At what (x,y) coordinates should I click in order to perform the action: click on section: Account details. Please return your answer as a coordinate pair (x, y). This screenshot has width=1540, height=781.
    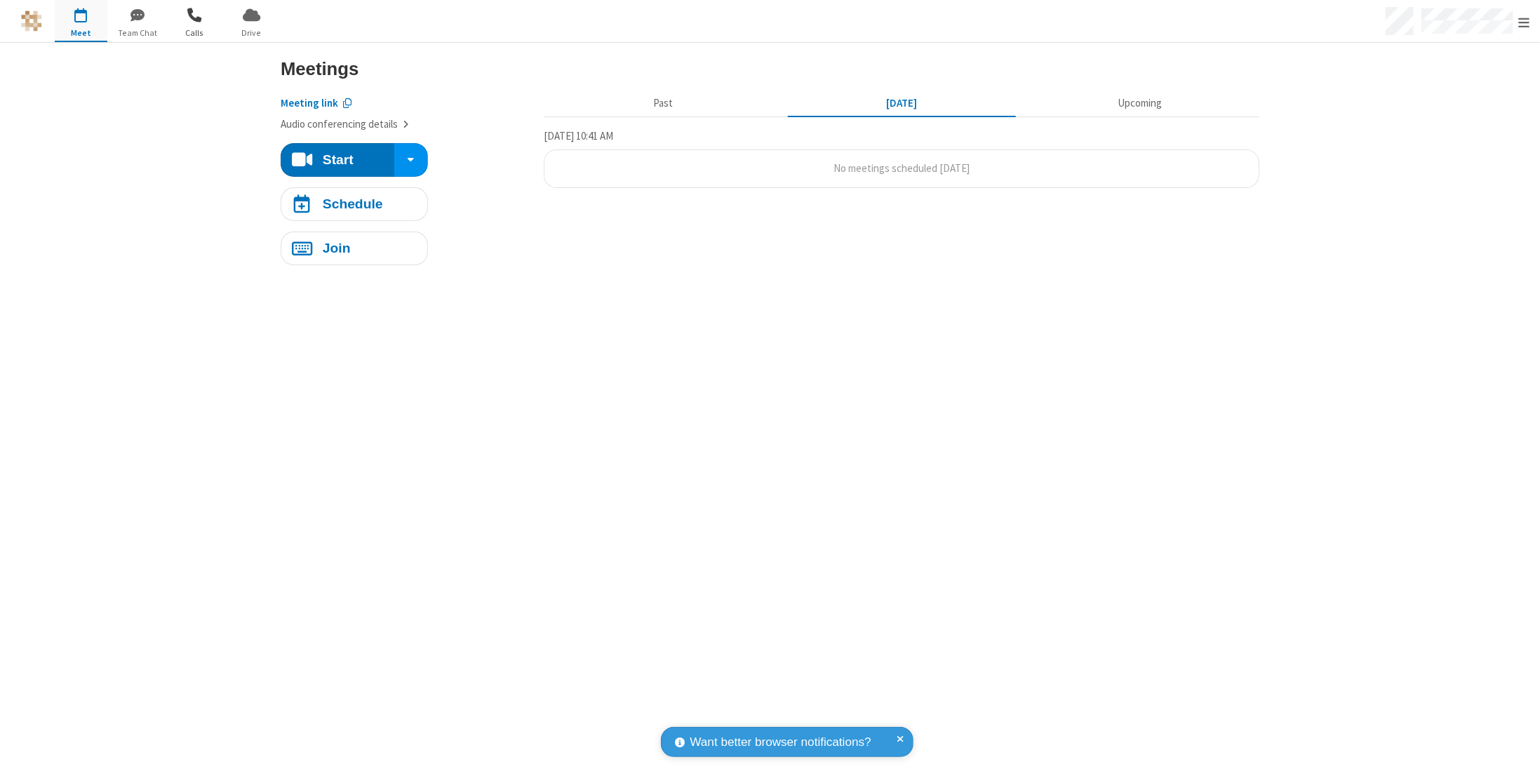
    Looking at the image, I should click on (407, 109).